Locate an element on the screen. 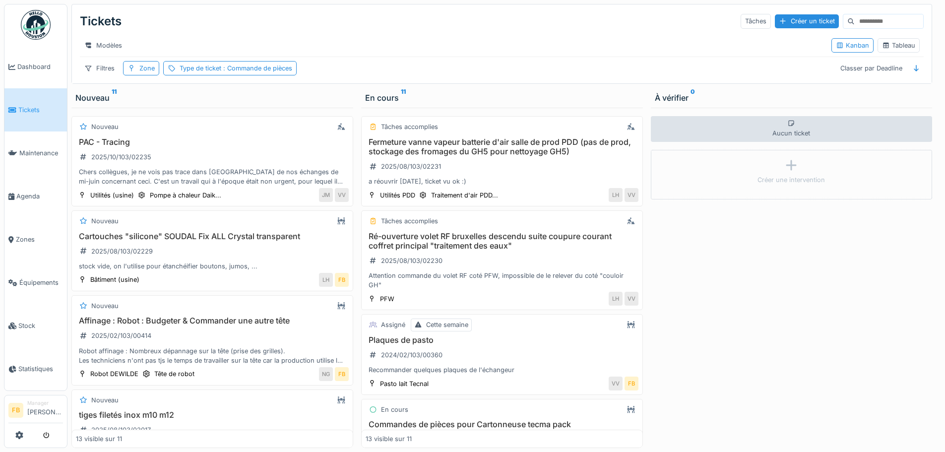 This screenshot has height=452, width=945. div: Recommander quelques plaques de l'échangeur is located at coordinates (502, 370).